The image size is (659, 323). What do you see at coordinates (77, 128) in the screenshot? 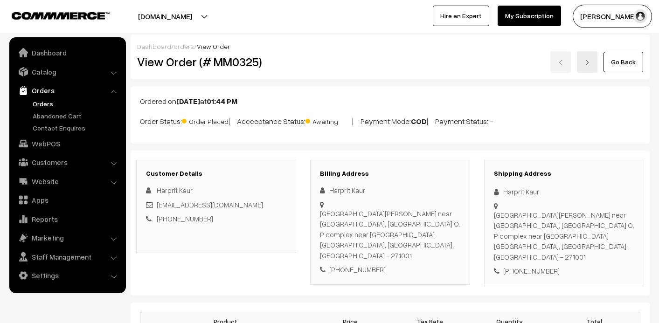
I see `a: Contact Enquires` at bounding box center [77, 128].